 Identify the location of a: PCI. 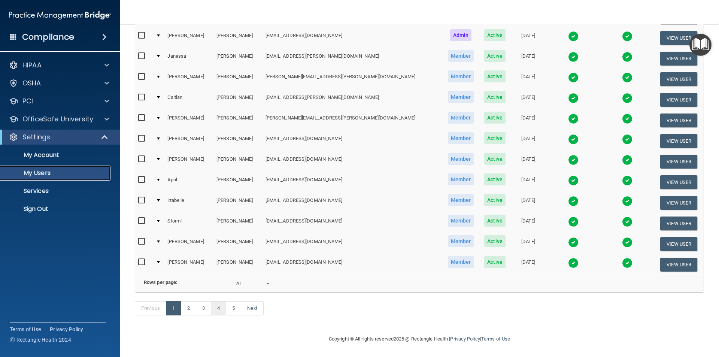
(59, 101).